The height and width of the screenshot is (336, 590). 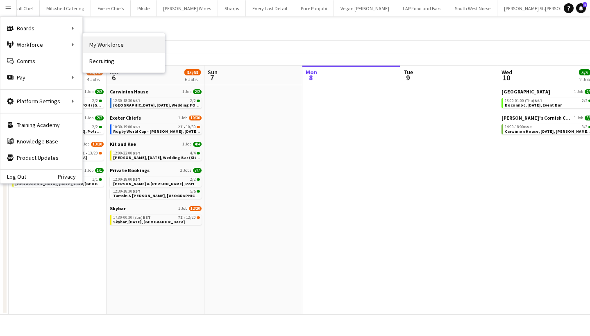 What do you see at coordinates (197, 170) in the screenshot?
I see `span: 7/7` at bounding box center [197, 170].